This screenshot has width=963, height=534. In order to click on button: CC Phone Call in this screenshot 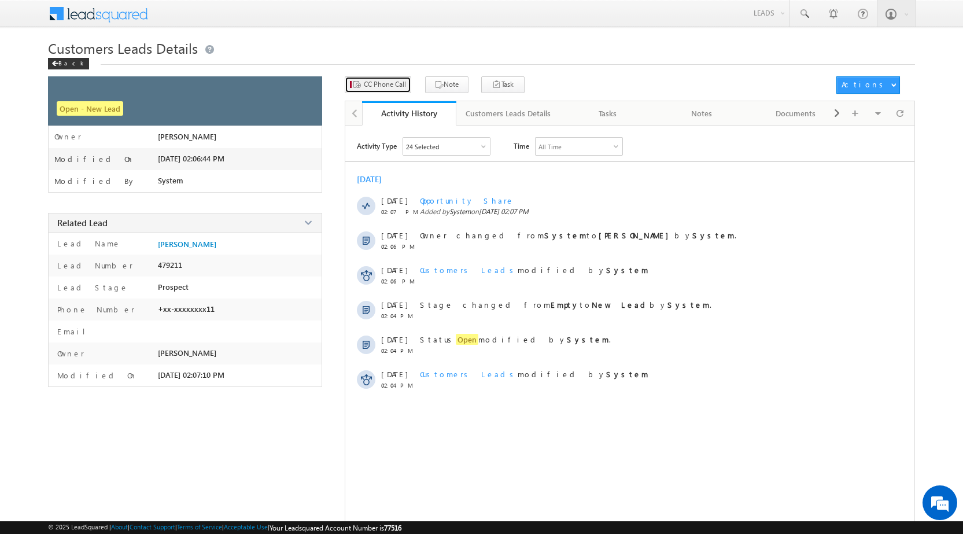, I will do `click(378, 84)`.